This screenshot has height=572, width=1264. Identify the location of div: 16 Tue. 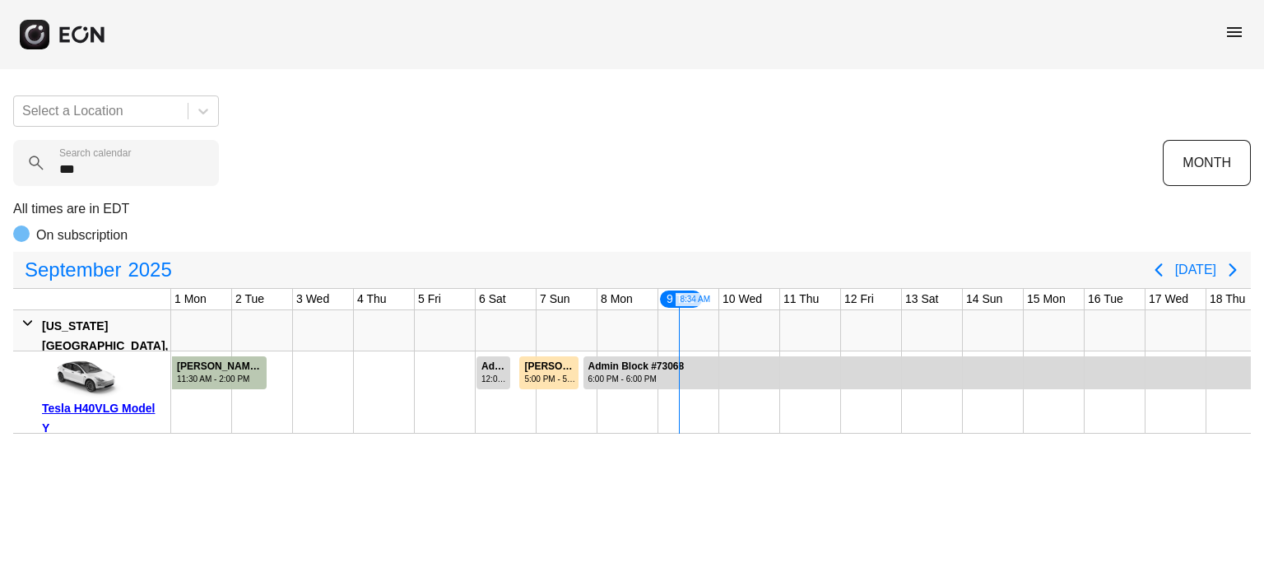
(1105, 299).